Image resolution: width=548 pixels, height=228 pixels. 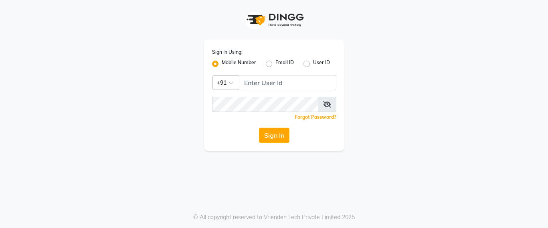 I want to click on img: logo1.svg, so click(x=274, y=20).